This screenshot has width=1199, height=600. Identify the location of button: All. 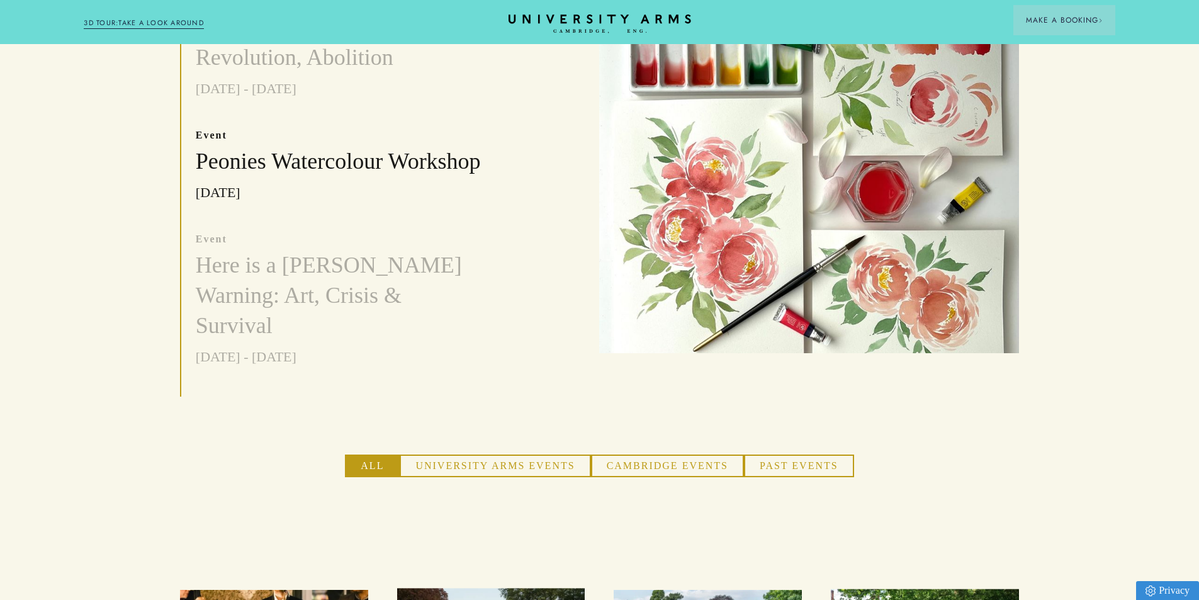
(372, 466).